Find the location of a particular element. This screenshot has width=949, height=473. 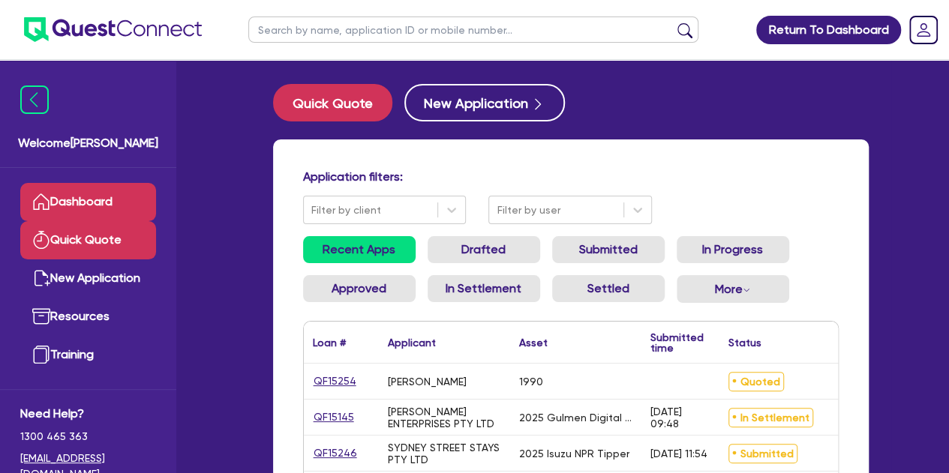

div: 1990 is located at coordinates (531, 382).